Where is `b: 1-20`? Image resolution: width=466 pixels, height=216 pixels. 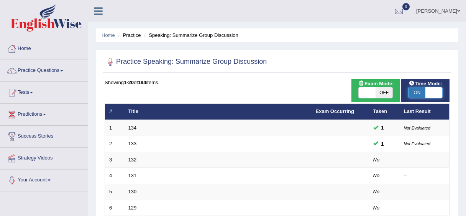 b: 1-20 is located at coordinates (129, 82).